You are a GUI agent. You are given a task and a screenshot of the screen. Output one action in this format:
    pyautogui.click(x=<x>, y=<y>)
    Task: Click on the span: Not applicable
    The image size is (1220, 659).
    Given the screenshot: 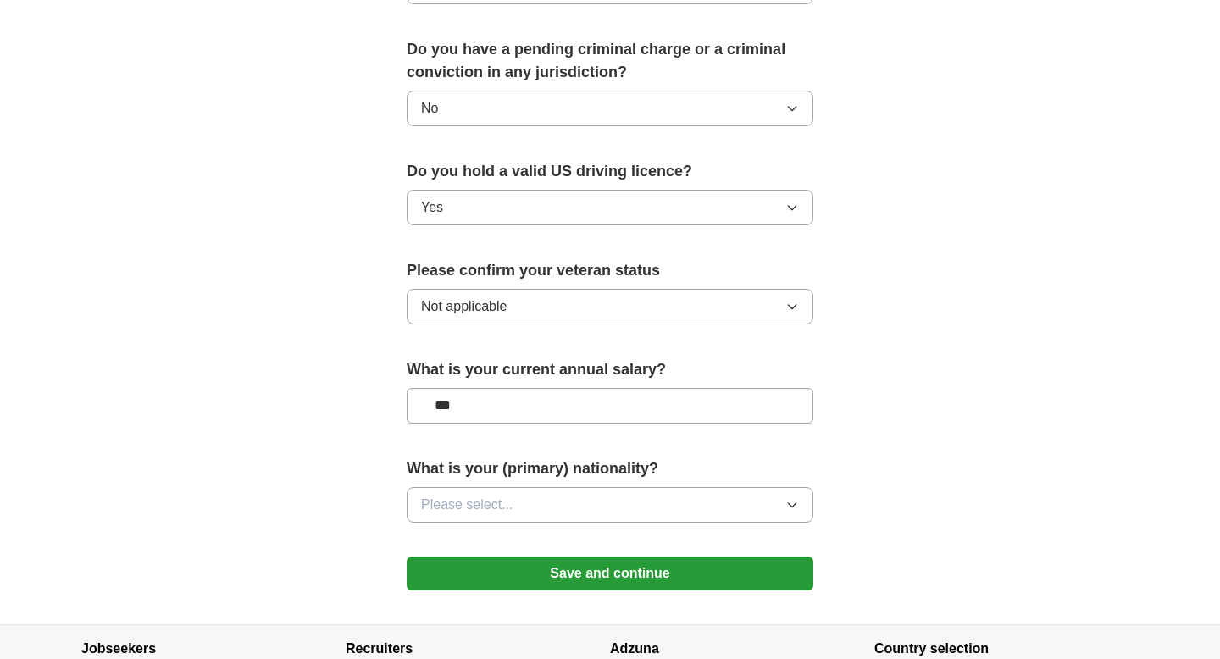 What is the action you would take?
    pyautogui.click(x=463, y=307)
    